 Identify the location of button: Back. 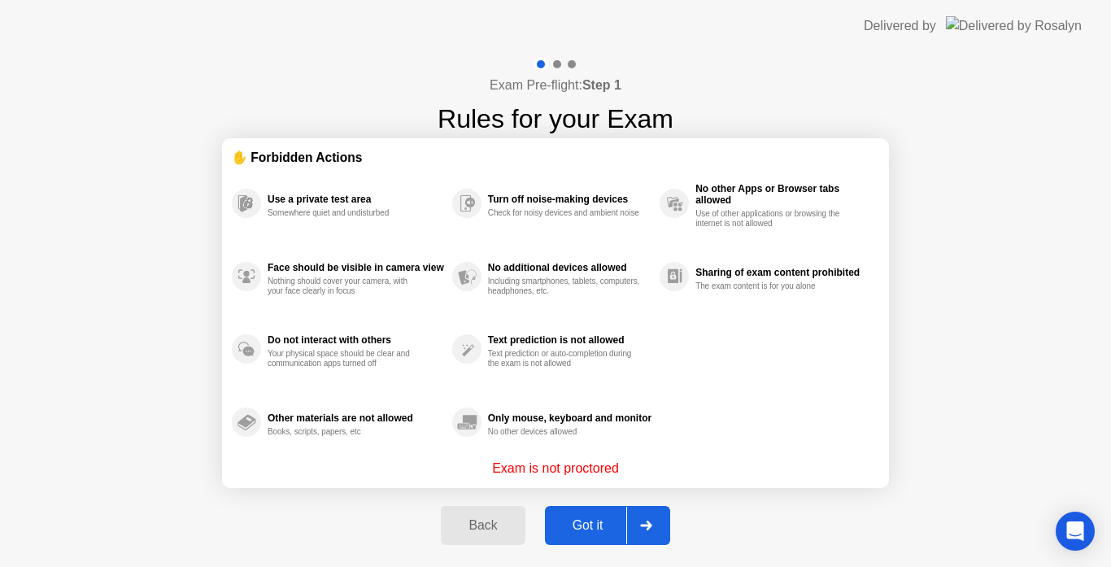
(482, 526).